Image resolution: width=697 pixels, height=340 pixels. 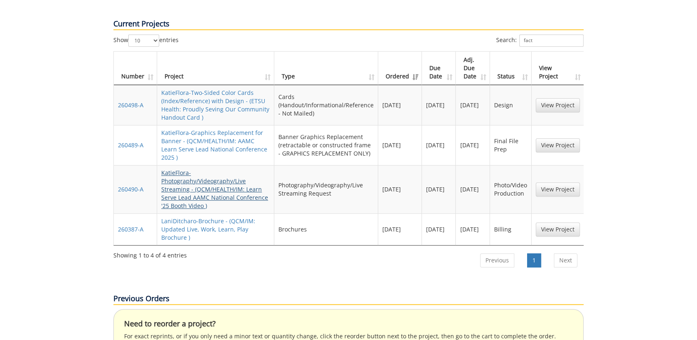 I want to click on a: KatieFlora-Two-Sided Color Cards (Index/Reference) with Design - (ETSU Health: Proudly Seving Our..., so click(x=215, y=105).